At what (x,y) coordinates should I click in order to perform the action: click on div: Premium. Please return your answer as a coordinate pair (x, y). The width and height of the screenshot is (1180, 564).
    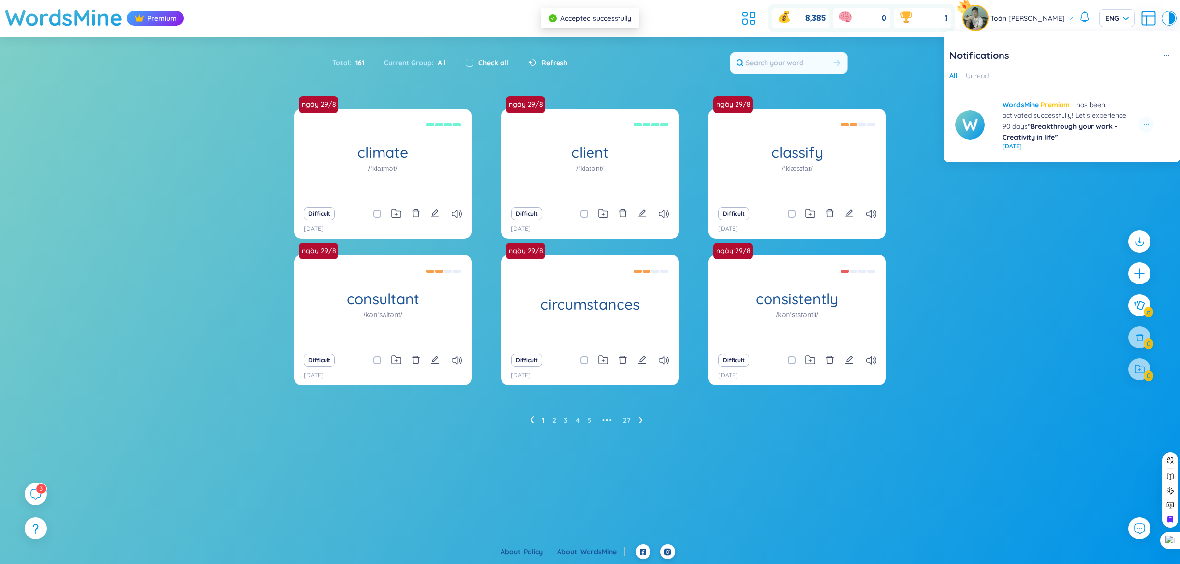
    Looking at the image, I should click on (155, 18).